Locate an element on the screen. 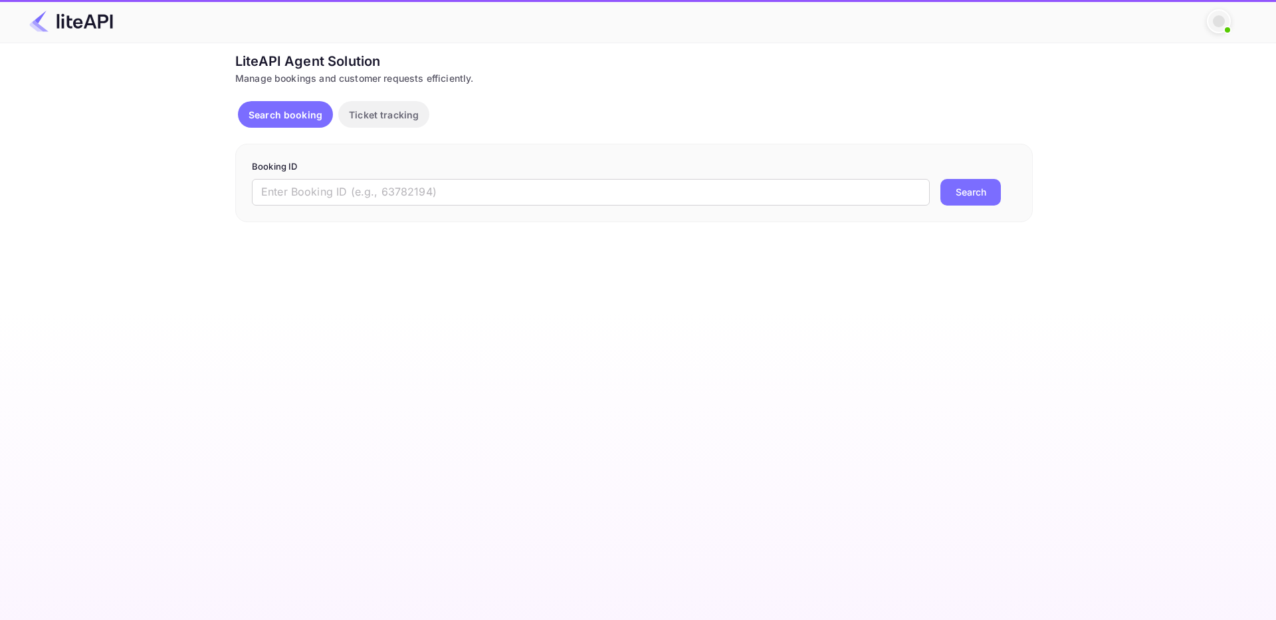  img: LiteAPI Logo is located at coordinates (71, 21).